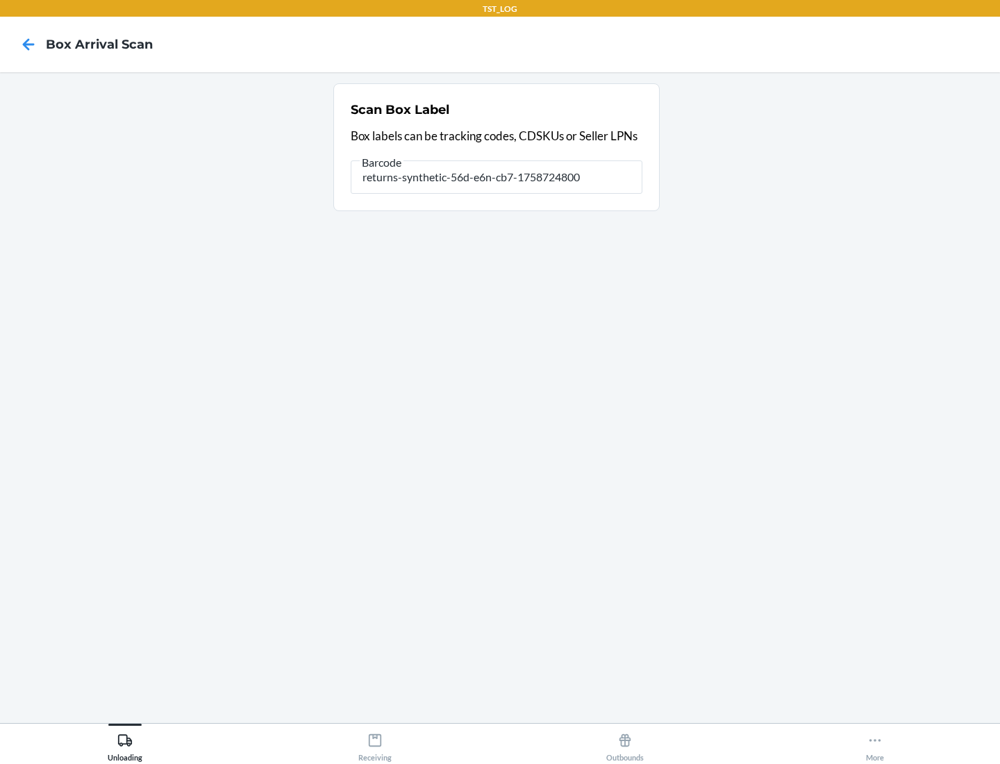 The height and width of the screenshot is (764, 1000). I want to click on h2: Scan Box Label, so click(400, 110).